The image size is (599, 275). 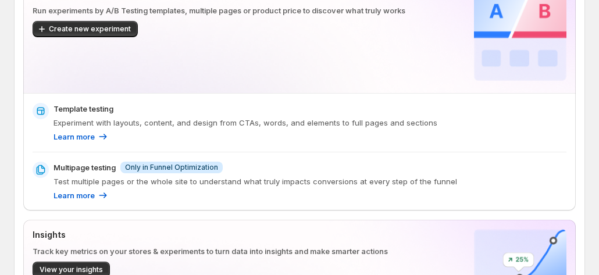 What do you see at coordinates (171, 167) in the screenshot?
I see `span: Only in Funnel Optimization` at bounding box center [171, 167].